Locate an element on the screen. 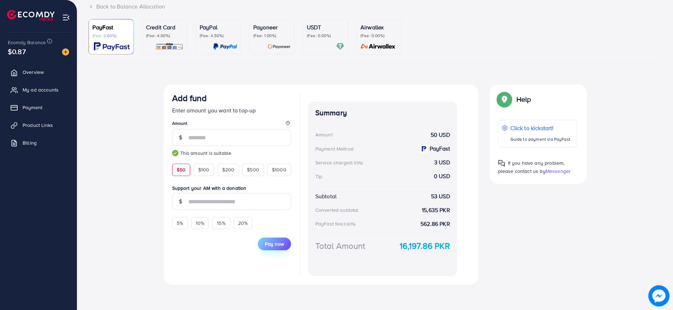 Image resolution: width=673 pixels, height=310 pixels. span: $1000 is located at coordinates (279, 169).